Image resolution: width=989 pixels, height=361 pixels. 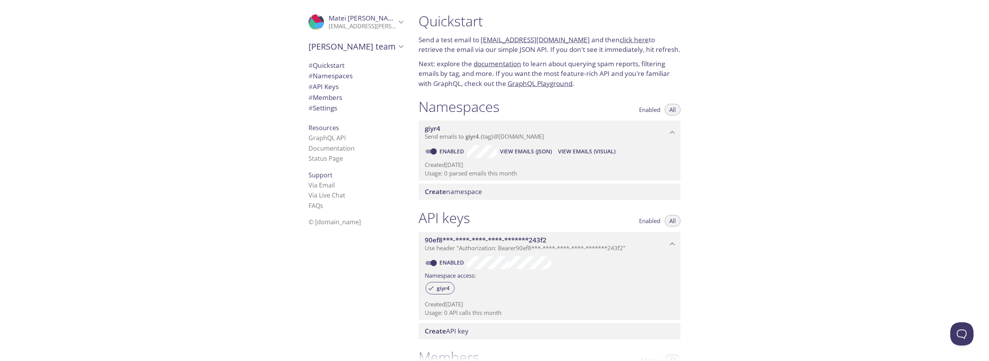 What do you see at coordinates (356, 76) in the screenshot?
I see `div: Namespaces` at bounding box center [356, 76].